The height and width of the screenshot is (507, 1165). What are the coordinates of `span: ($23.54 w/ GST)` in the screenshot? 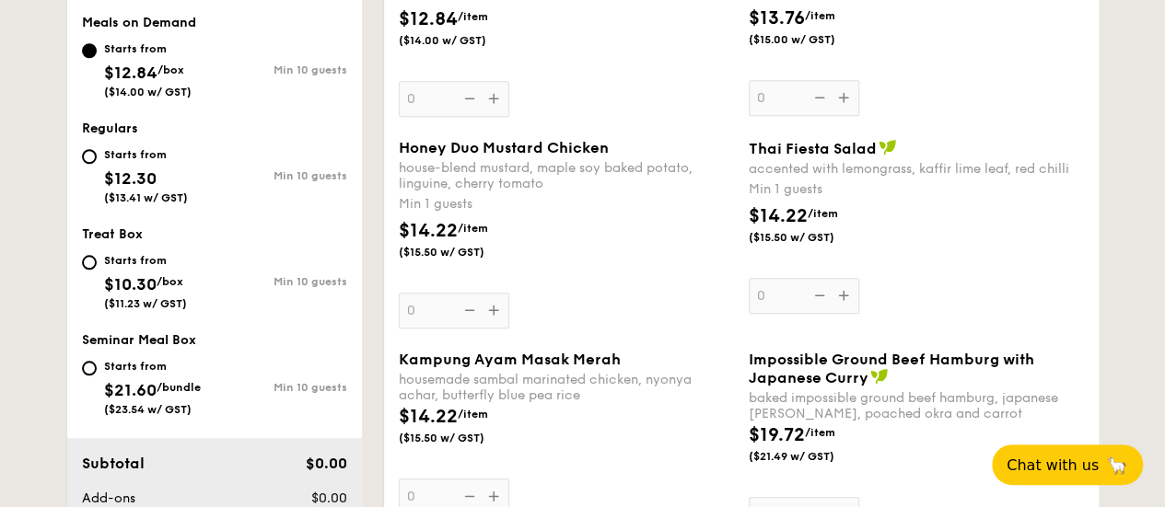 It's located at (147, 410).